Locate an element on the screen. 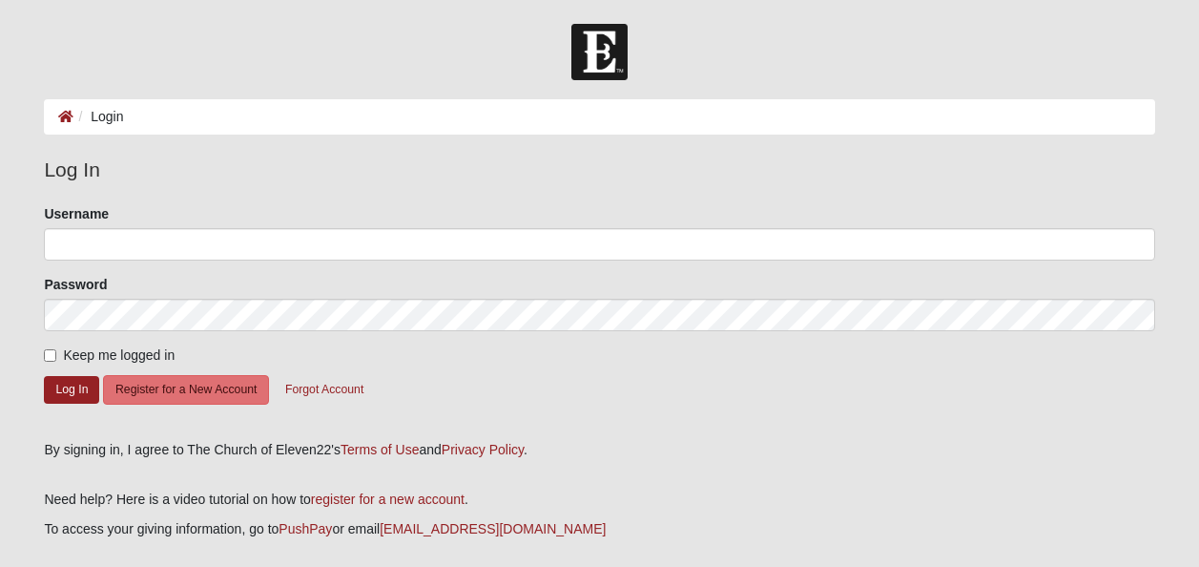 The height and width of the screenshot is (567, 1199). span: Keep me logged in is located at coordinates (118, 355).